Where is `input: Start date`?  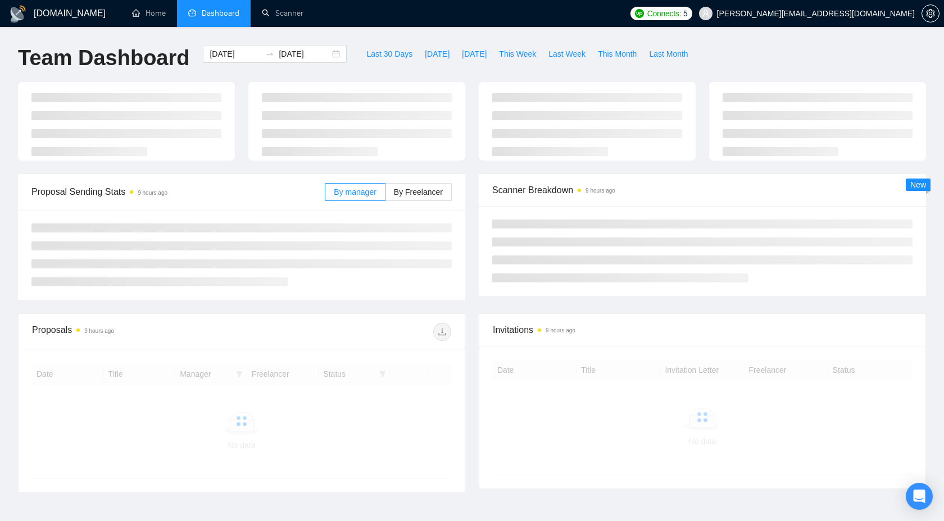
input: Start date is located at coordinates (235, 54).